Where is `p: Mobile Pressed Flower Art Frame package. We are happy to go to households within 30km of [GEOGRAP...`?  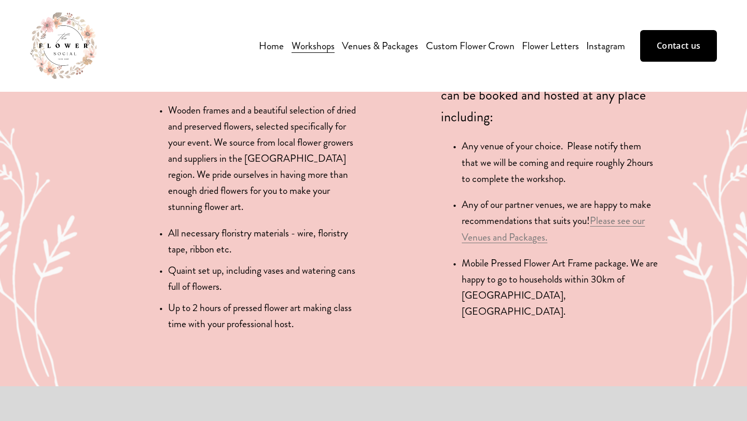 p: Mobile Pressed Flower Art Frame package. We are happy to go to households within 30km of [GEOGRAP... is located at coordinates (560, 287).